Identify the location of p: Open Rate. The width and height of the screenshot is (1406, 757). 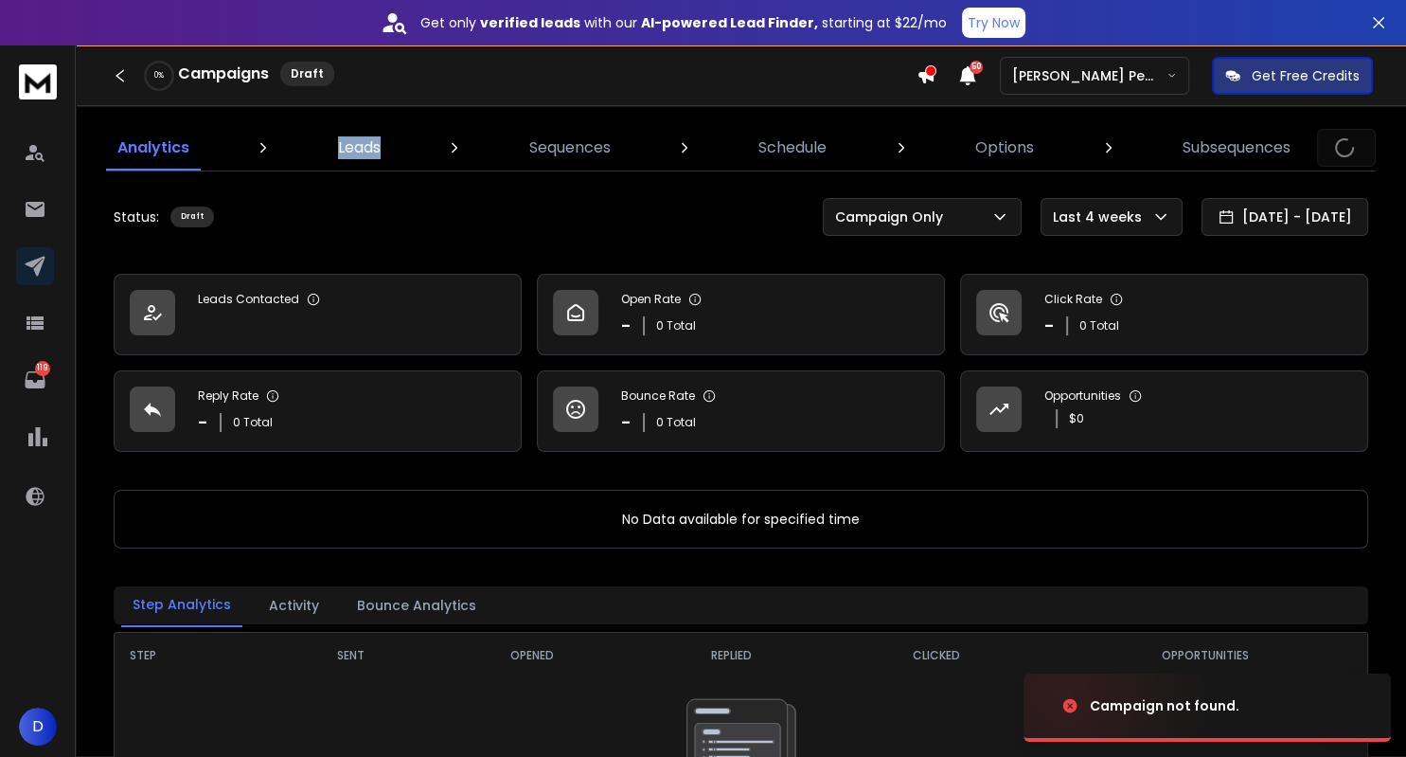
(651, 299).